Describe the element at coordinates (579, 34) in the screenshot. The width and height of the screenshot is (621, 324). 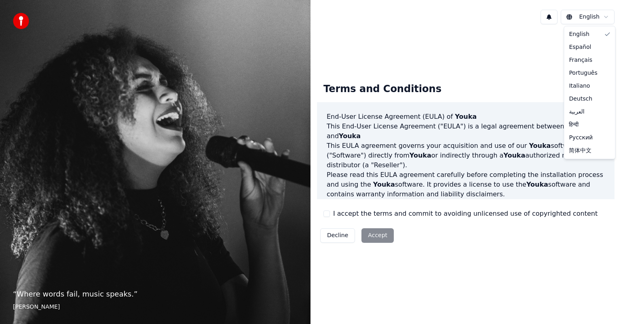
I see `span: English` at that location.